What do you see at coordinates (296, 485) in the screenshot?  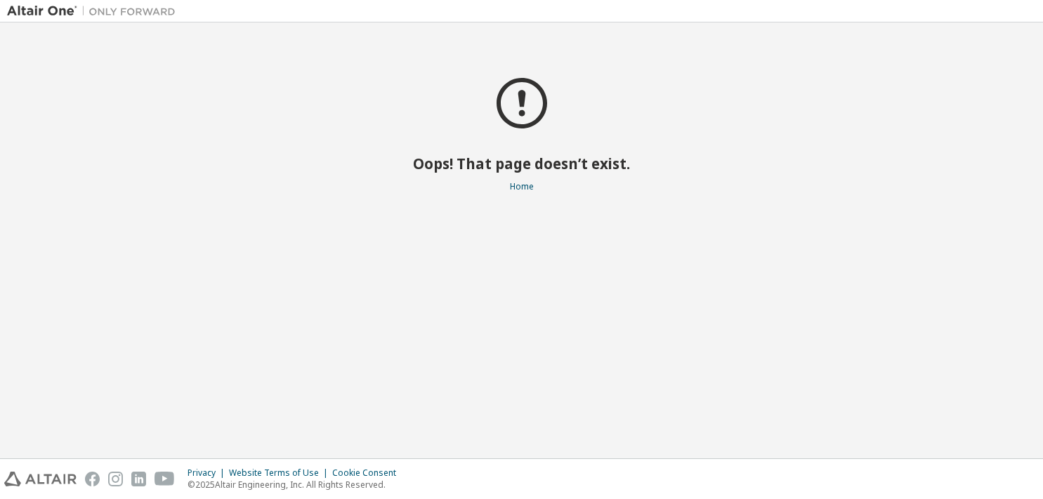 I see `p: © 2025 Altair Engineering, Inc. All Rights Reserved.` at bounding box center [296, 485].